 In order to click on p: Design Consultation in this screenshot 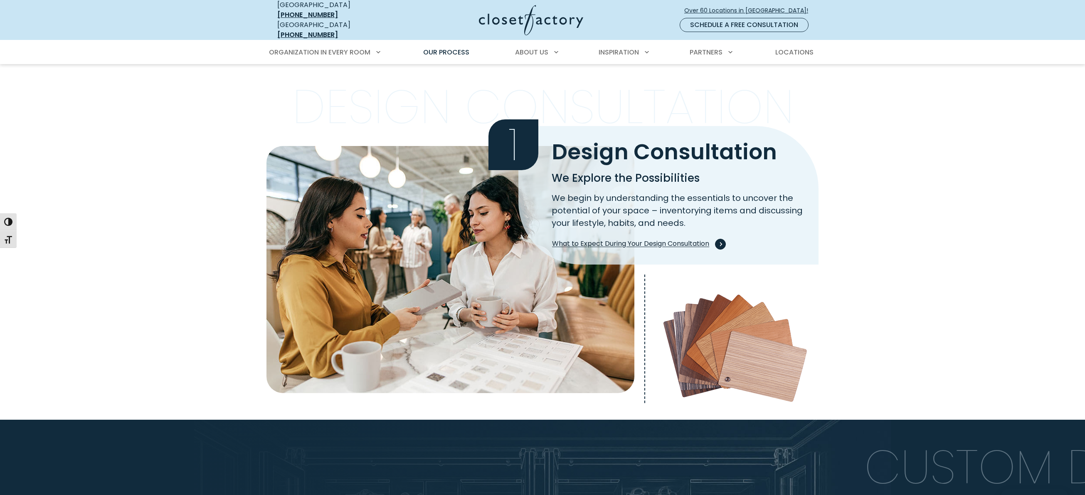, I will do `click(543, 107)`.